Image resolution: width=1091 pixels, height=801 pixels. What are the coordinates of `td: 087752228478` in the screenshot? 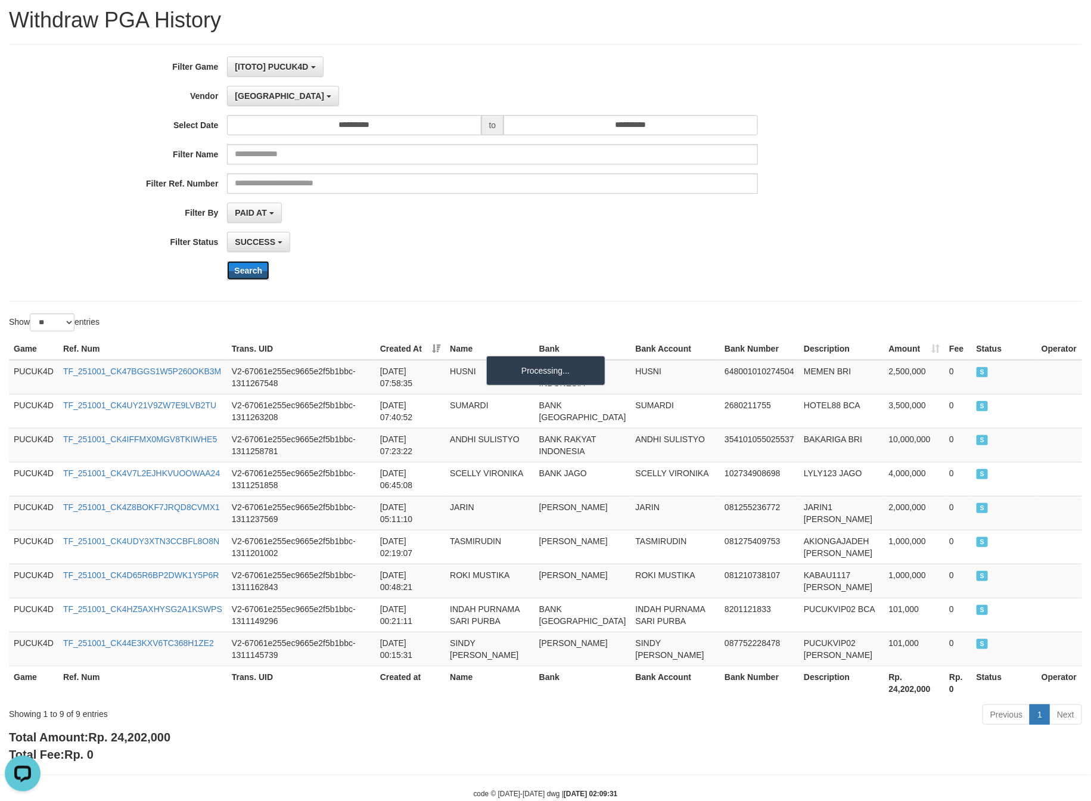 It's located at (759, 649).